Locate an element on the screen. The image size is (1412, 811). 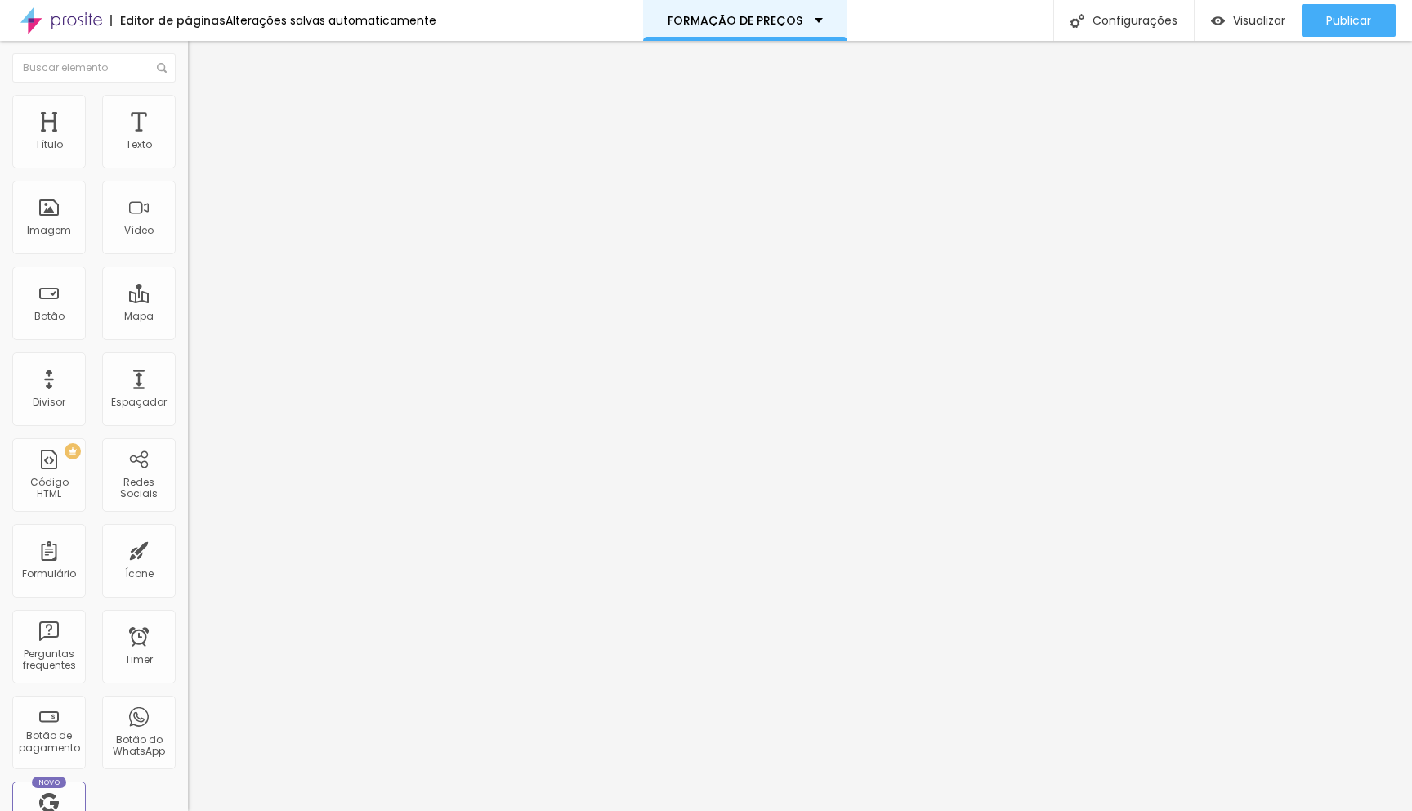
div: Formulário is located at coordinates (49, 574).